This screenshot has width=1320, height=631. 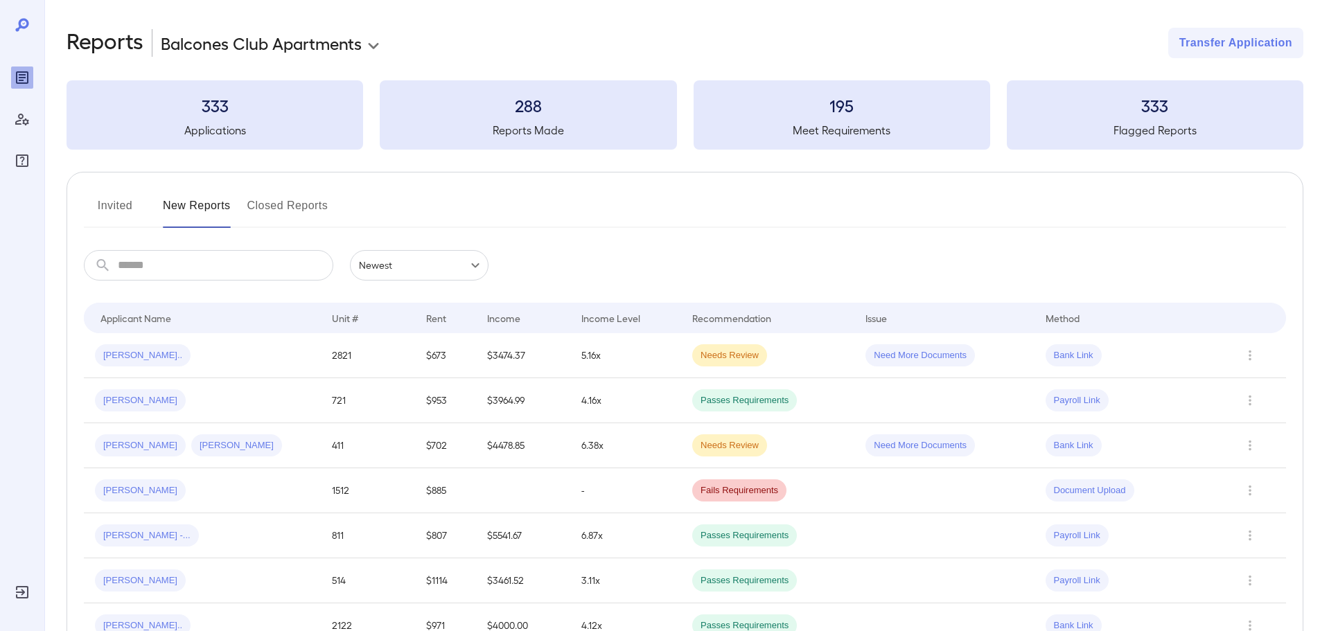 I want to click on button: Transfer Application, so click(x=1236, y=43).